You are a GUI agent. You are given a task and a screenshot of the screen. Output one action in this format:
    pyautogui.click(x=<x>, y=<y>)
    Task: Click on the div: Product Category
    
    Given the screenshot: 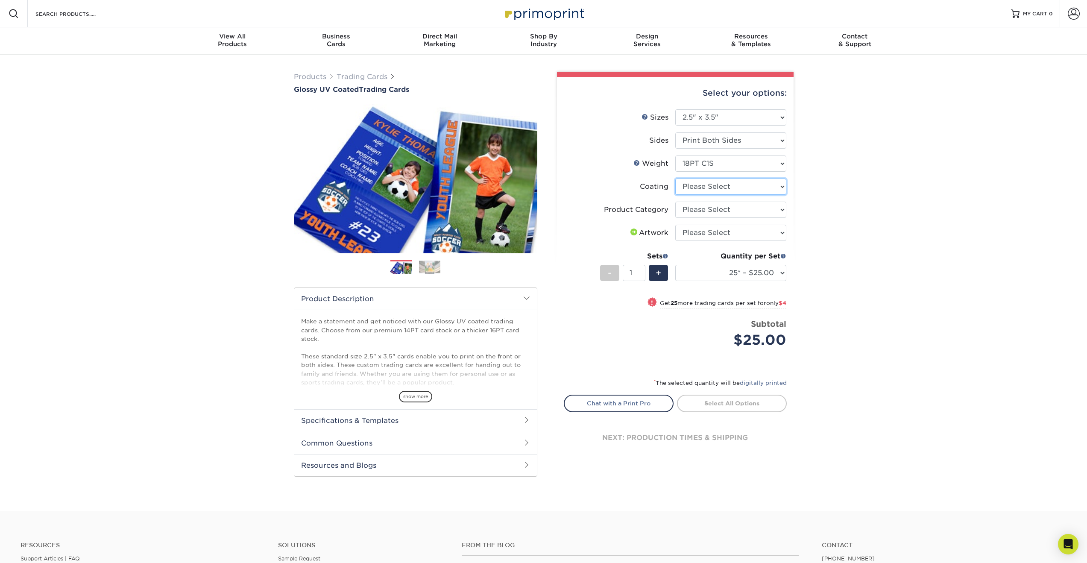 What is the action you would take?
    pyautogui.click(x=636, y=210)
    